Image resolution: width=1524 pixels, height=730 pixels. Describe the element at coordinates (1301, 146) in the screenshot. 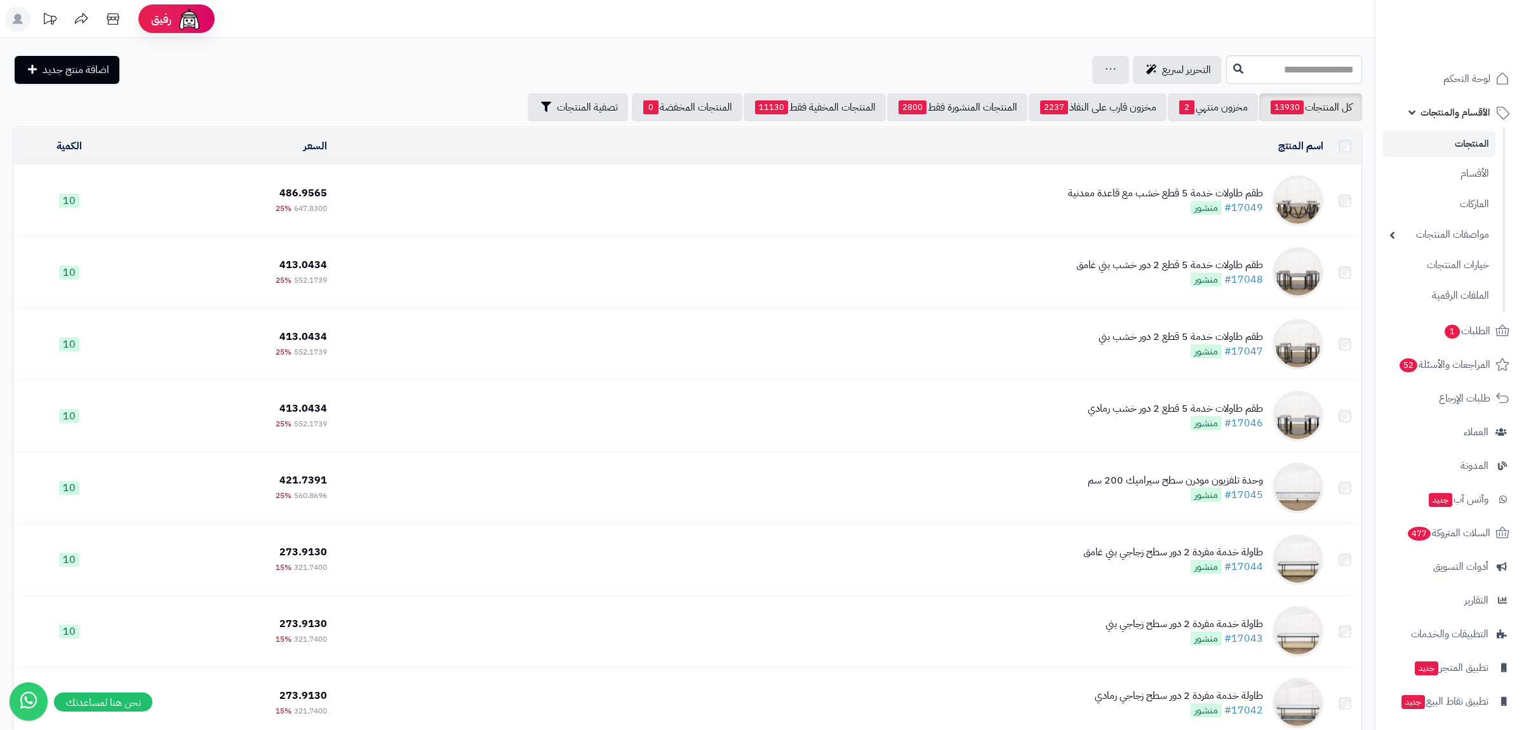

I see `a: اسم المنتج` at that location.